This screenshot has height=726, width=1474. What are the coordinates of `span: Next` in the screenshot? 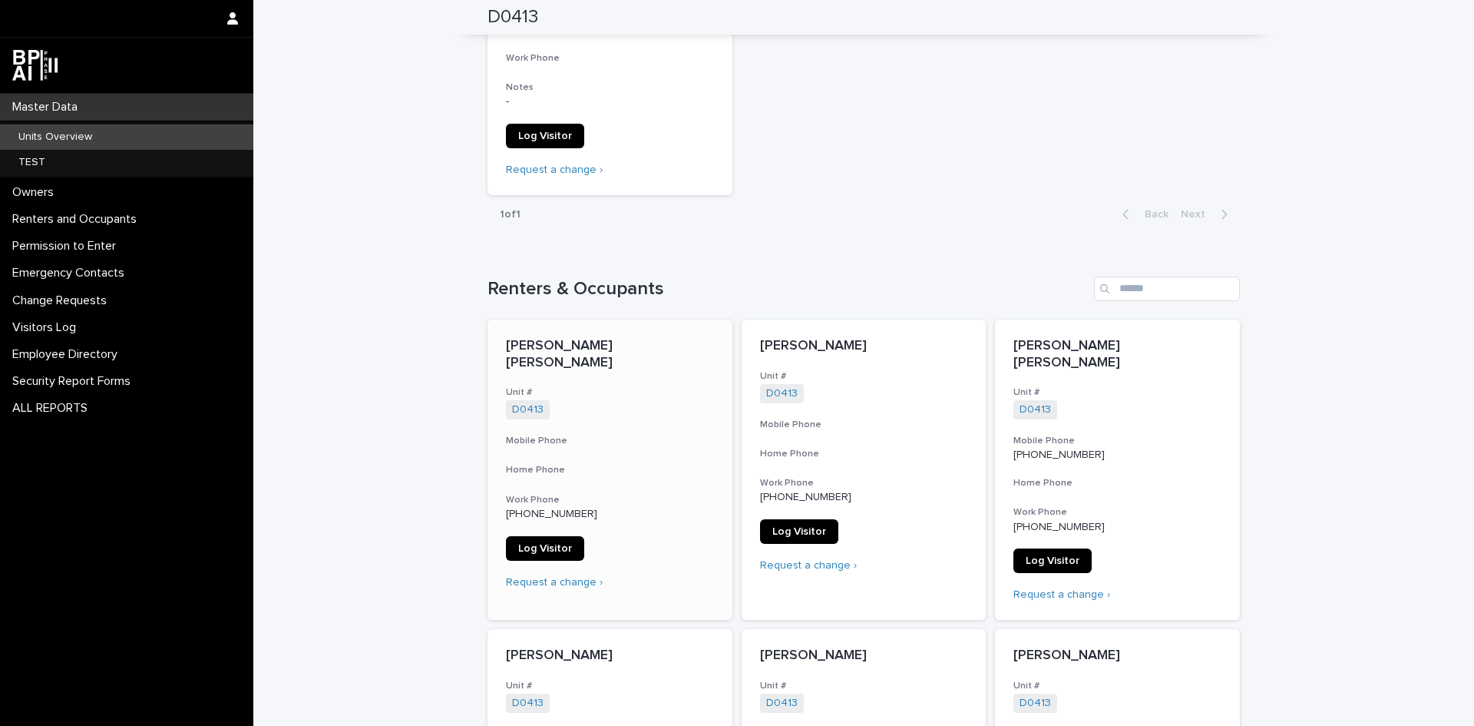 It's located at (1198, 214).